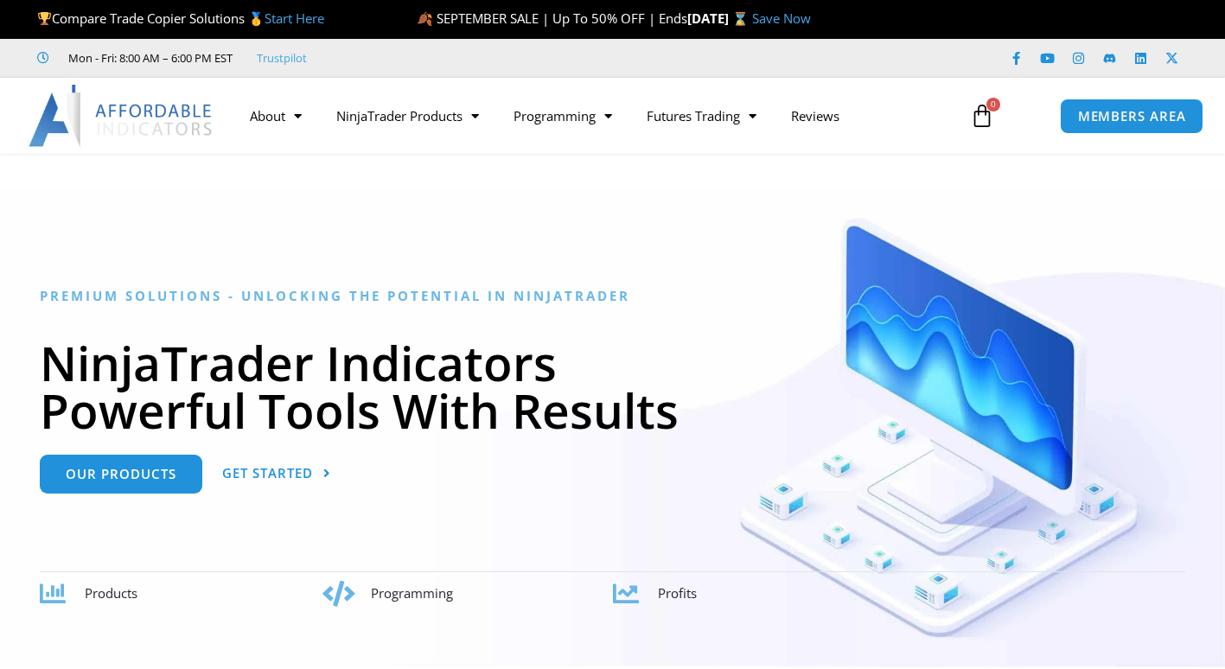 This screenshot has width=1225, height=669. Describe the element at coordinates (677, 593) in the screenshot. I see `span: Profits` at that location.